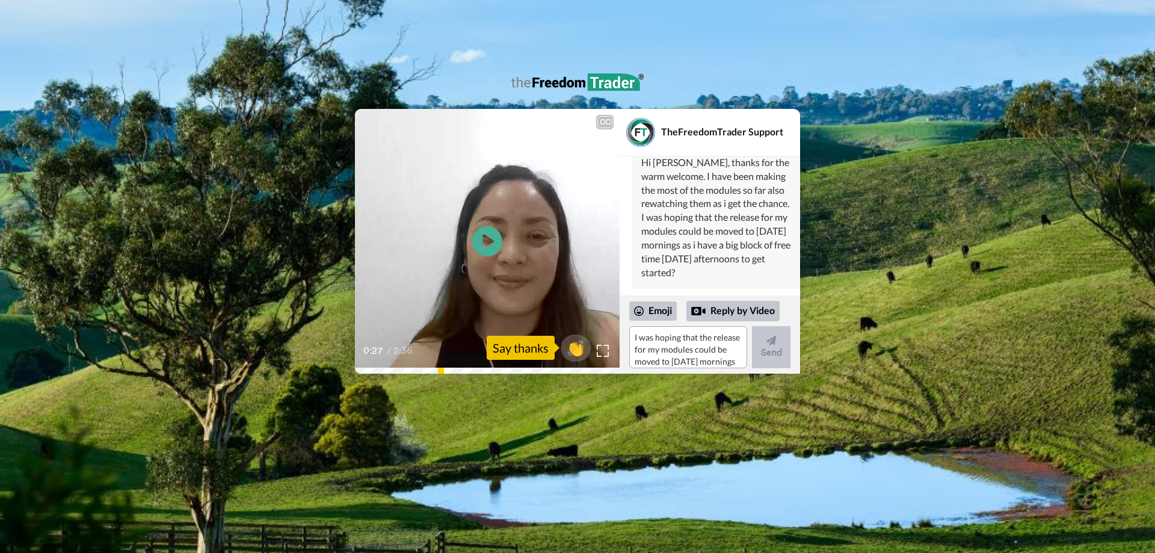 The height and width of the screenshot is (553, 1155). What do you see at coordinates (640, 132) in the screenshot?
I see `img: Profile Image` at bounding box center [640, 132].